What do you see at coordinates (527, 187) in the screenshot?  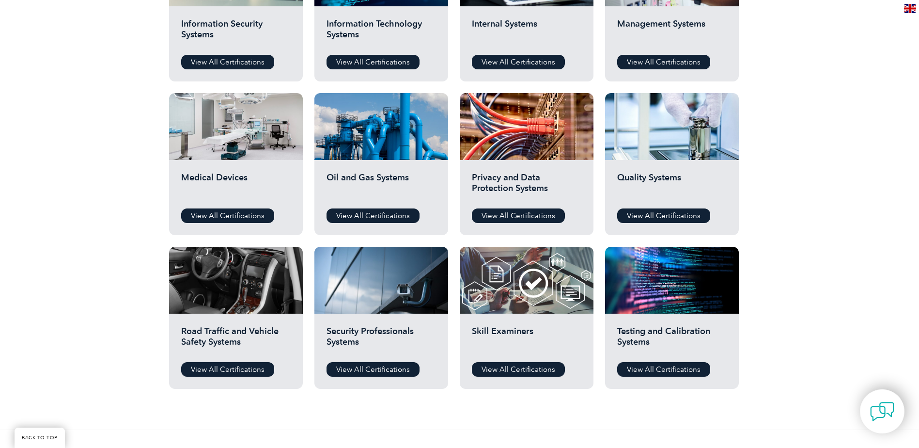 I see `h2: Privacy and Data Protection Systems` at bounding box center [527, 187].